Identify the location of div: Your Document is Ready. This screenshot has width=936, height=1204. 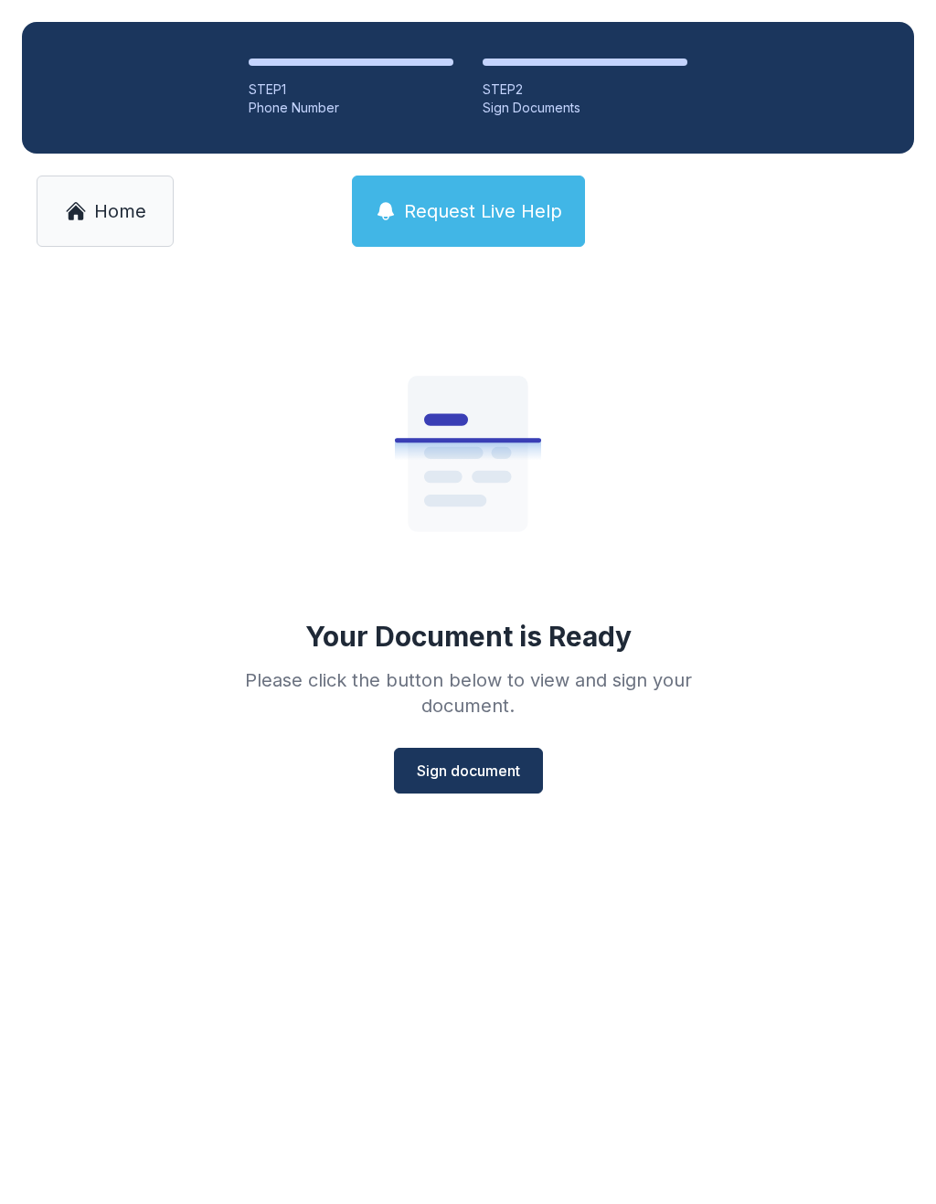
(468, 636).